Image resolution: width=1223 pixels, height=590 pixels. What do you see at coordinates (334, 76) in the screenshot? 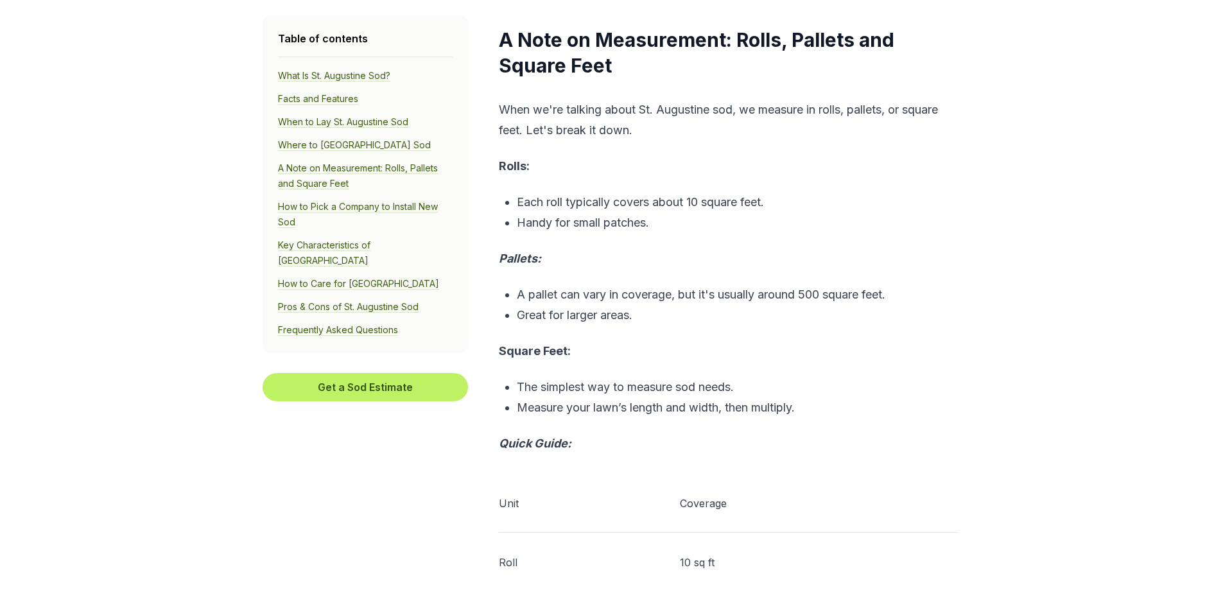
I see `a: What Is St. Augustine Sod?` at bounding box center [334, 76].